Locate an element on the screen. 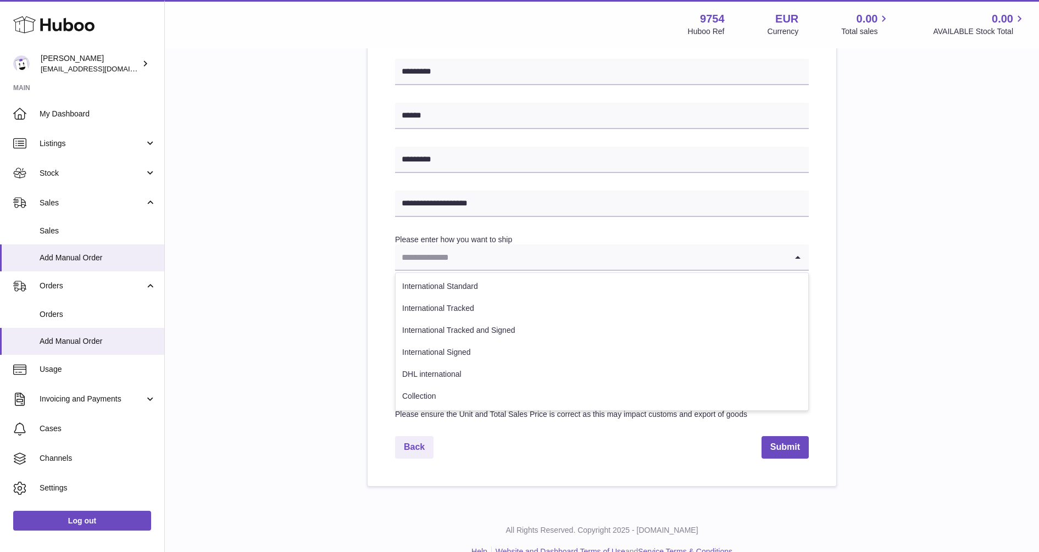 Image resolution: width=1039 pixels, height=552 pixels. span: AVAILABLE Stock Total is located at coordinates (979, 31).